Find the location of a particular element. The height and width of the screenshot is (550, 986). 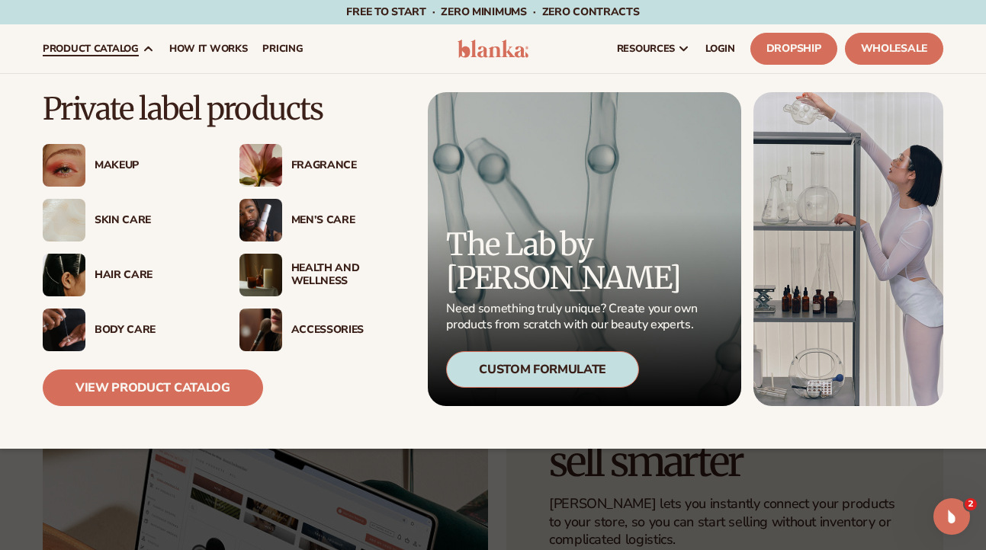

div: Accessories is located at coordinates (348, 330).